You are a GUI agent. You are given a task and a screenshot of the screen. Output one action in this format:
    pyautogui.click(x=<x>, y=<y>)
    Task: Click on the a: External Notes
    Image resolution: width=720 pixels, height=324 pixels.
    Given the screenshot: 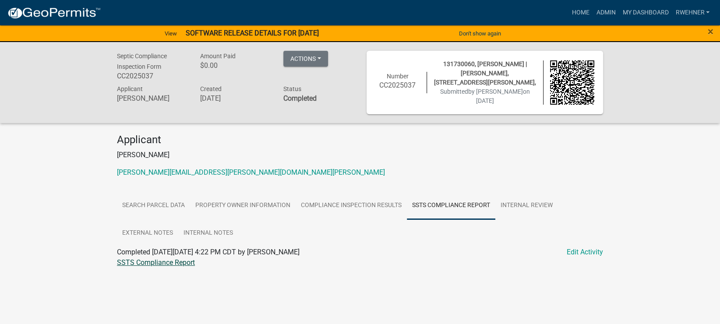 What is the action you would take?
    pyautogui.click(x=148, y=233)
    